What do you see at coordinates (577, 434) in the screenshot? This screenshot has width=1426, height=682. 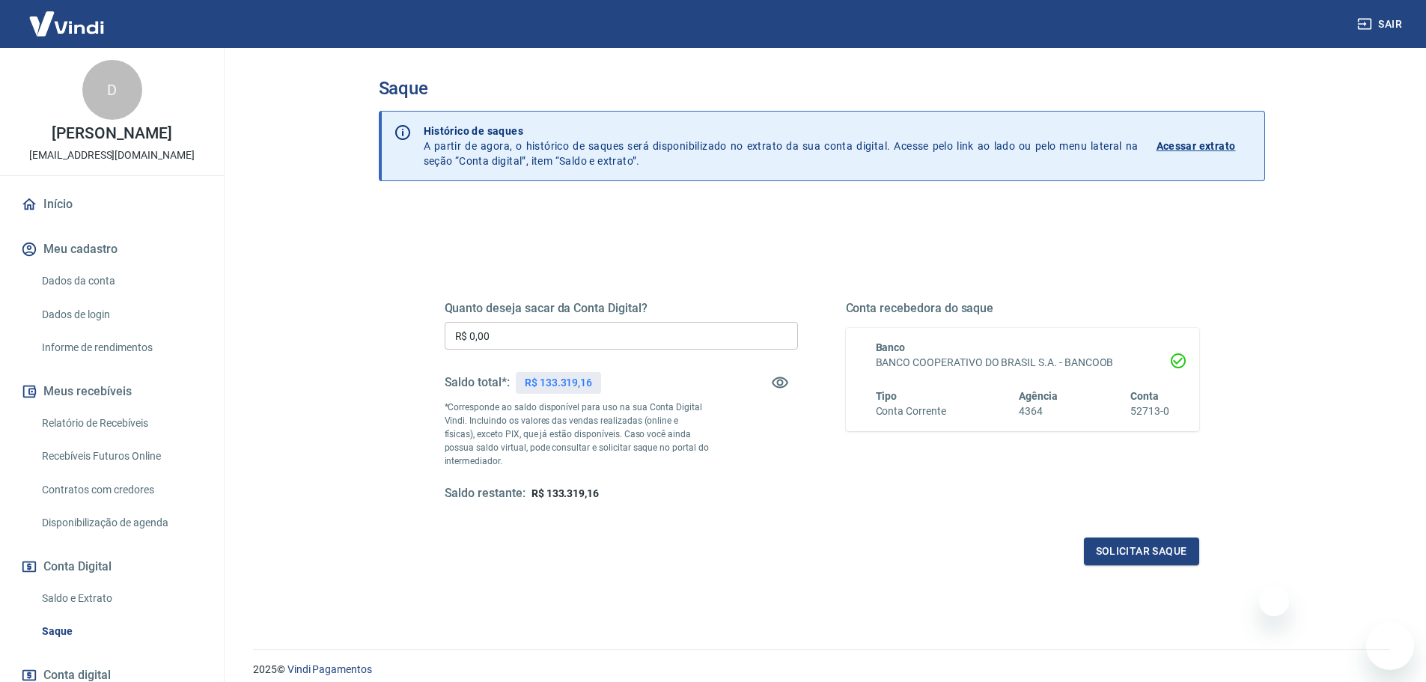 I see `p: *Corresponde ao saldo disponível para uso na sua Conta Digital Vindi. Incluindo os valores das ve...` at bounding box center [577, 434].